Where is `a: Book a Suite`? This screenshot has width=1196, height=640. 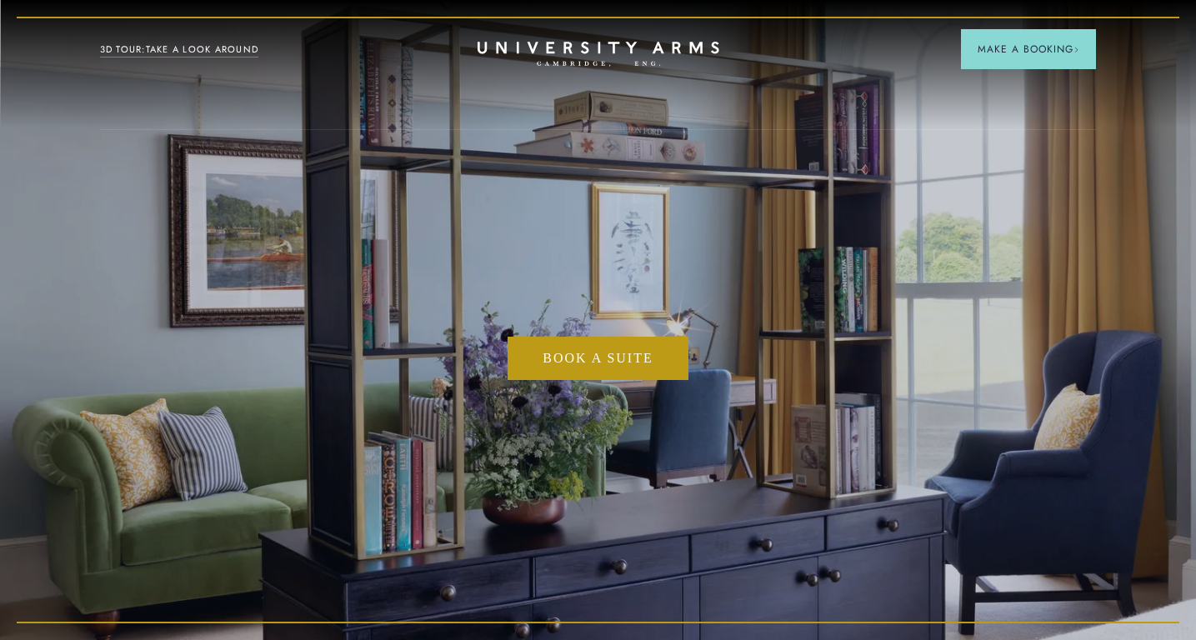 a: Book a Suite is located at coordinates (598, 359).